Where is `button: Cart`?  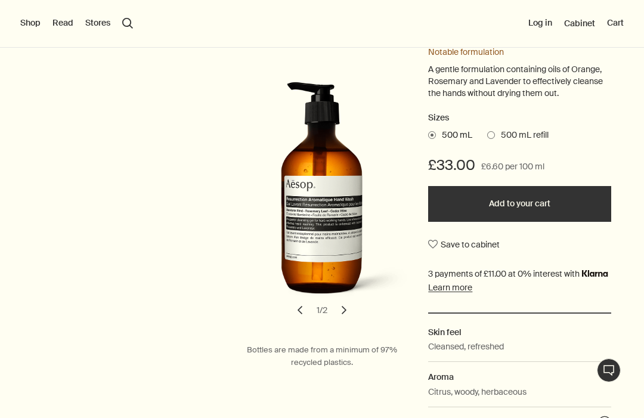
button: Cart is located at coordinates (616, 23).